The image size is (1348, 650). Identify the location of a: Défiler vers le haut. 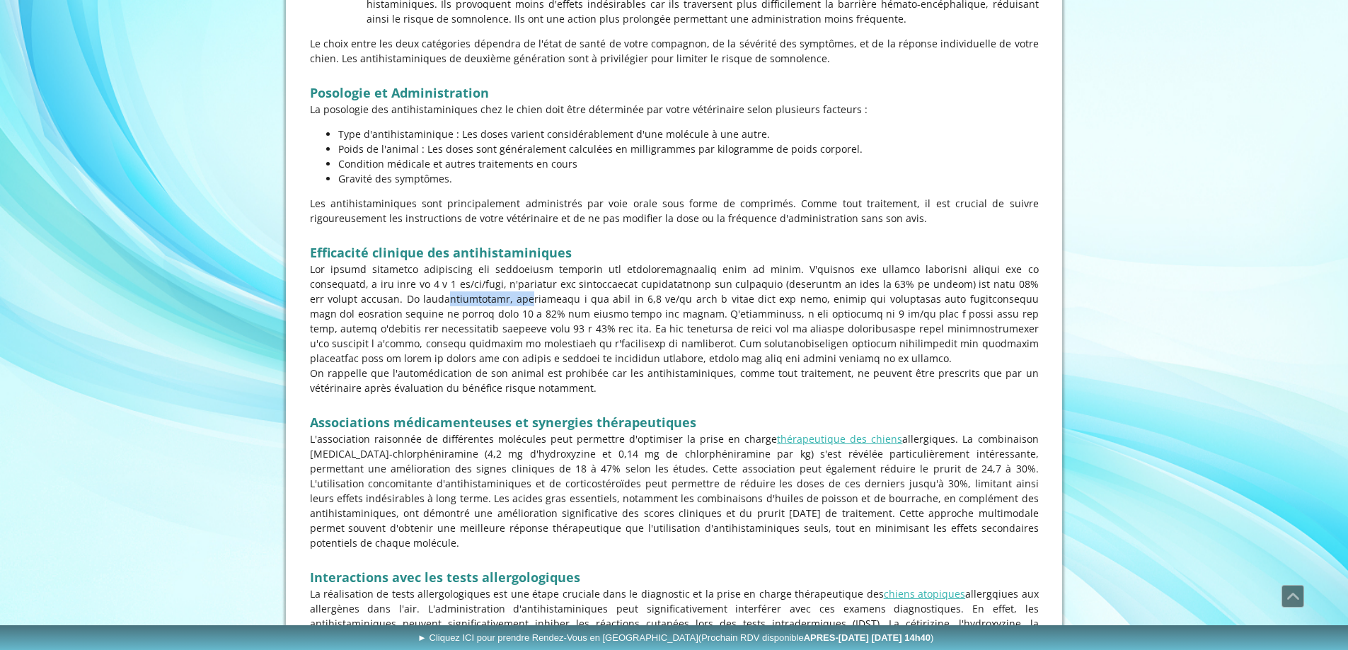
(1293, 596).